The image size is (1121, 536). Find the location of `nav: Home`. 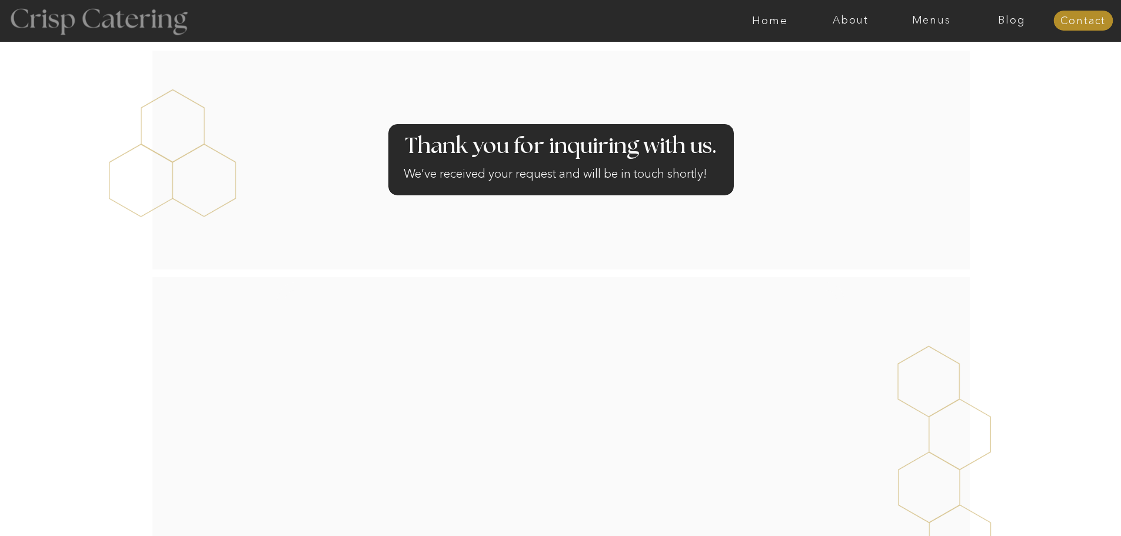

nav: Home is located at coordinates (769, 21).